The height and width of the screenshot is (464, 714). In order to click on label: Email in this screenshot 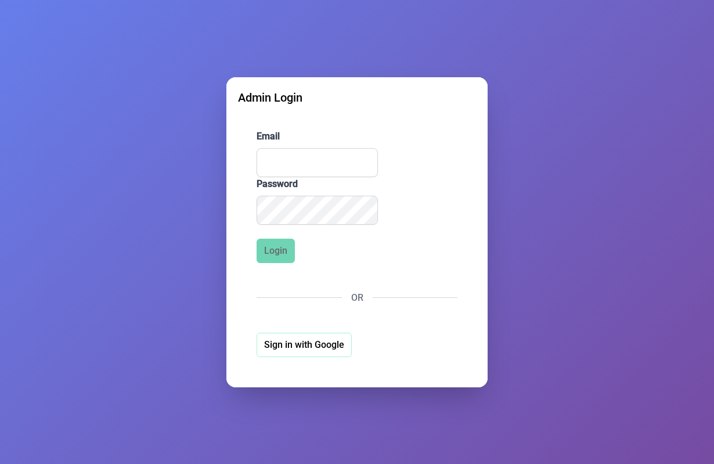, I will do `click(357, 136)`.